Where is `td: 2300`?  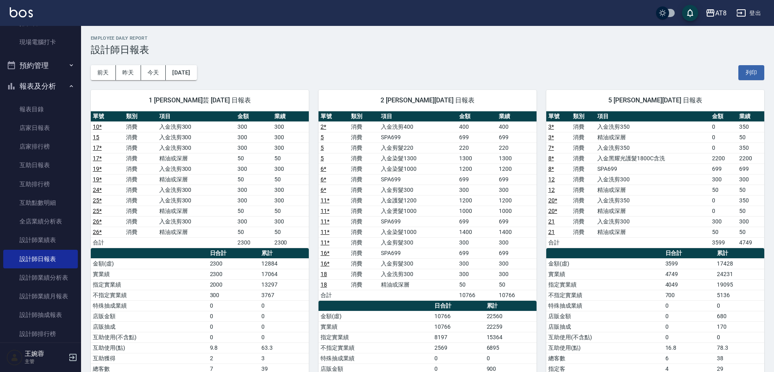 td: 2300 is located at coordinates (233, 264).